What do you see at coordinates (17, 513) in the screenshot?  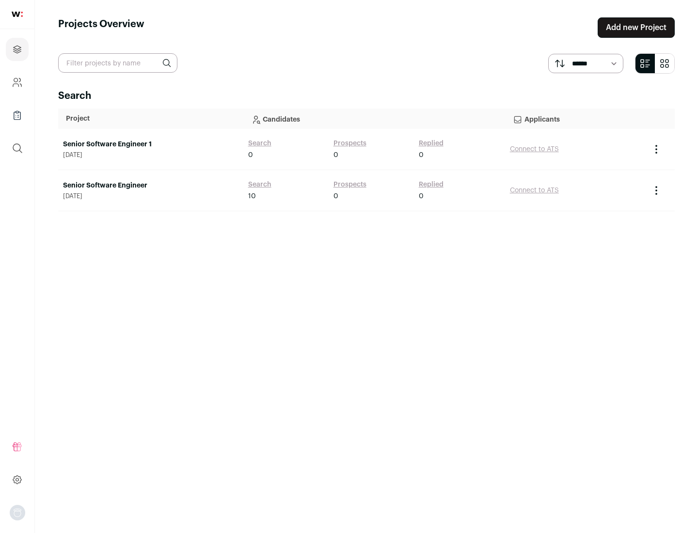 I see `button: Open dropdown` at bounding box center [17, 513].